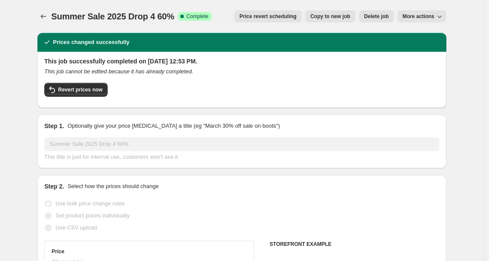 This screenshot has width=489, height=261. What do you see at coordinates (80, 90) in the screenshot?
I see `span: Revert prices now` at bounding box center [80, 90].